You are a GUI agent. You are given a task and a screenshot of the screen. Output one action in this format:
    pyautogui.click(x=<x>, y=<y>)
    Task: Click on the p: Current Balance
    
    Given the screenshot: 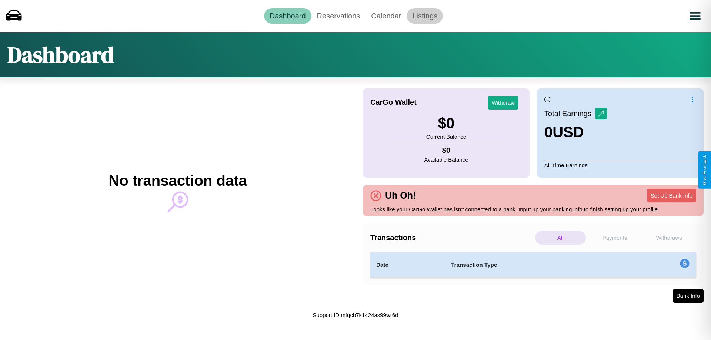 What is the action you would take?
    pyautogui.click(x=446, y=137)
    